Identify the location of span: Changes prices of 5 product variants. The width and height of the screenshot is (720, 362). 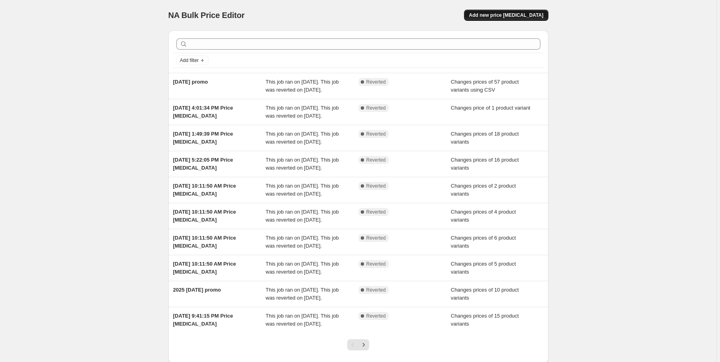
(483, 268).